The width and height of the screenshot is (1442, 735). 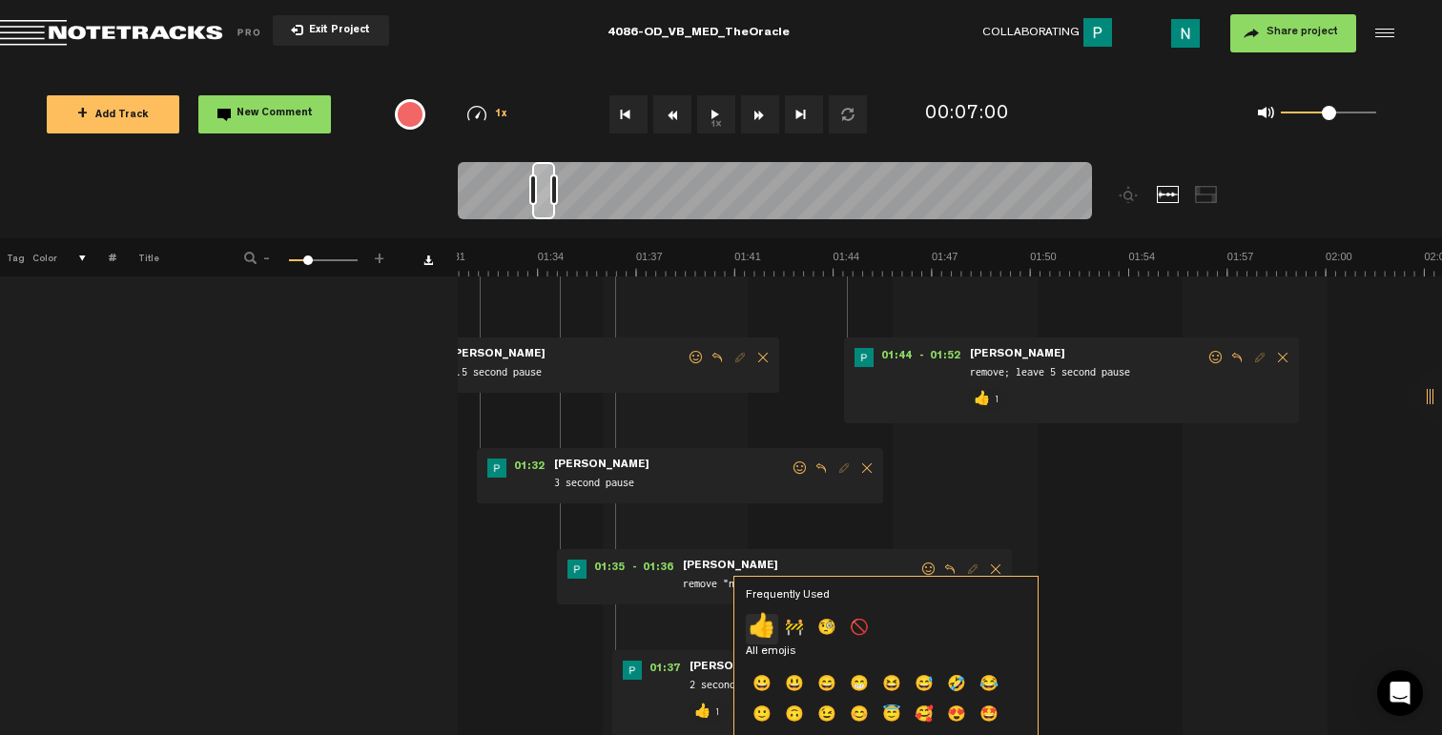 What do you see at coordinates (1400, 693) in the screenshot?
I see `div: Open Intercom Messenger` at bounding box center [1400, 693].